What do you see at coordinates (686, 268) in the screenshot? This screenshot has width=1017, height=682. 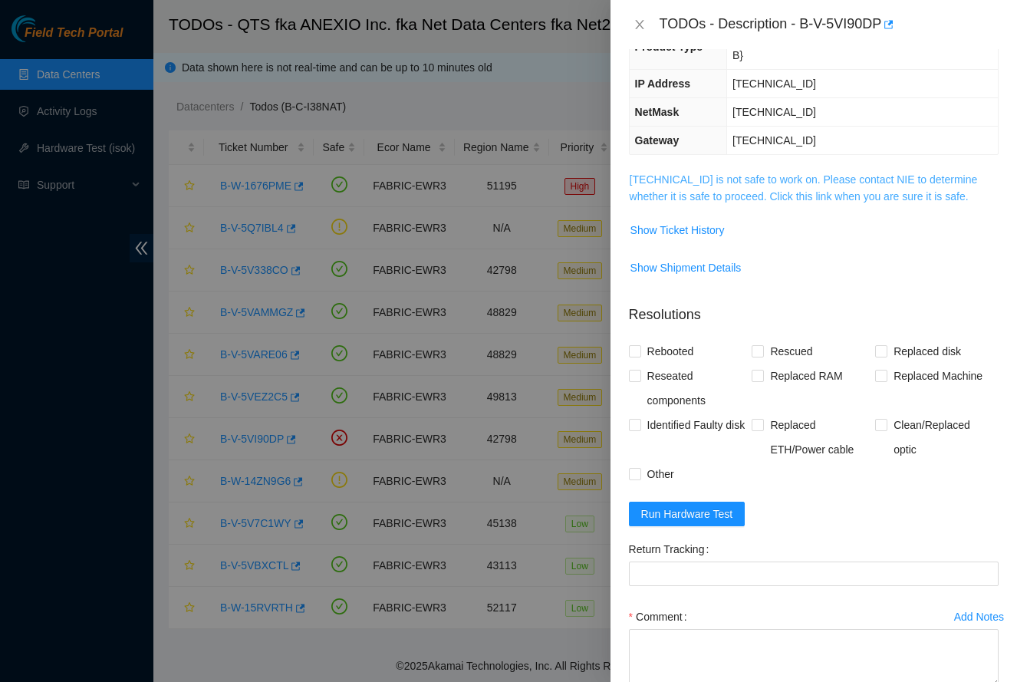 I see `button: Show Shipment Details` at bounding box center [686, 268].